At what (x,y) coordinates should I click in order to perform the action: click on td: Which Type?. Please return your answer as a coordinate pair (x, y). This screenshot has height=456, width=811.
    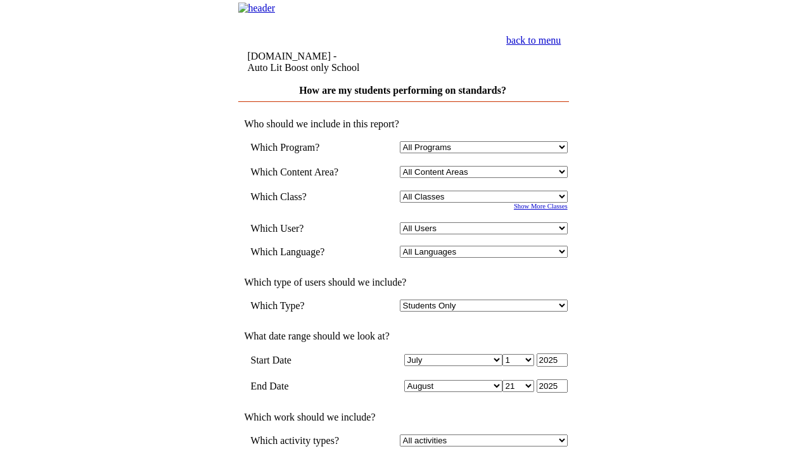
    Looking at the image, I should click on (304, 305).